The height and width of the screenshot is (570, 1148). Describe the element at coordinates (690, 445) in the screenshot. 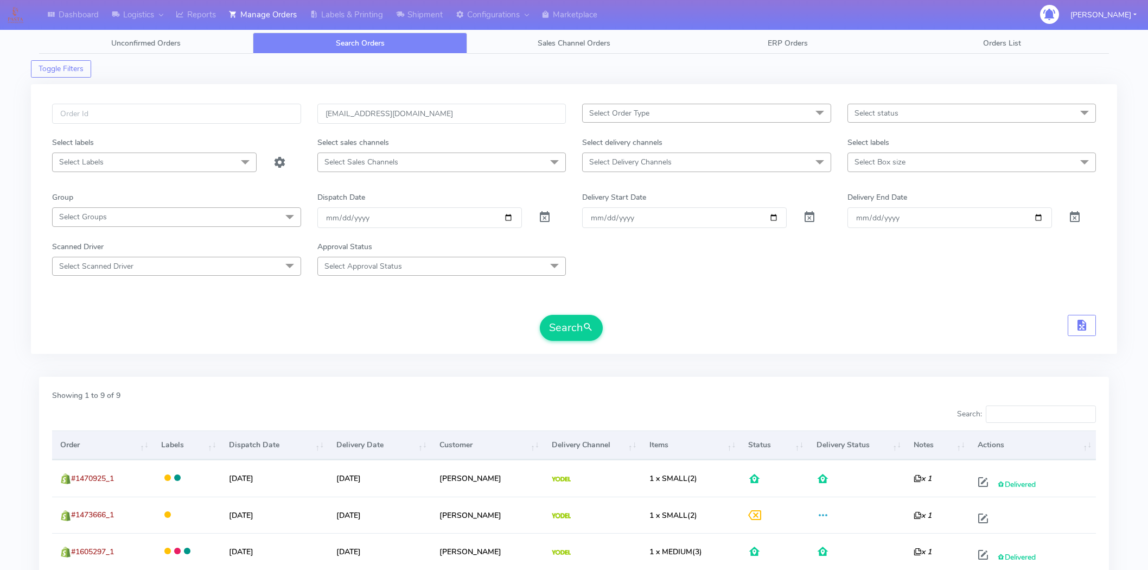

I see `th: Items: activate to sort column ascending` at that location.